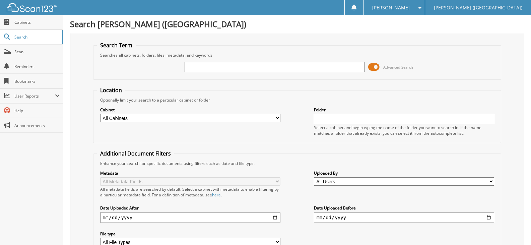 The width and height of the screenshot is (531, 245). Describe the element at coordinates (37, 37) in the screenshot. I see `span: Search` at that location.